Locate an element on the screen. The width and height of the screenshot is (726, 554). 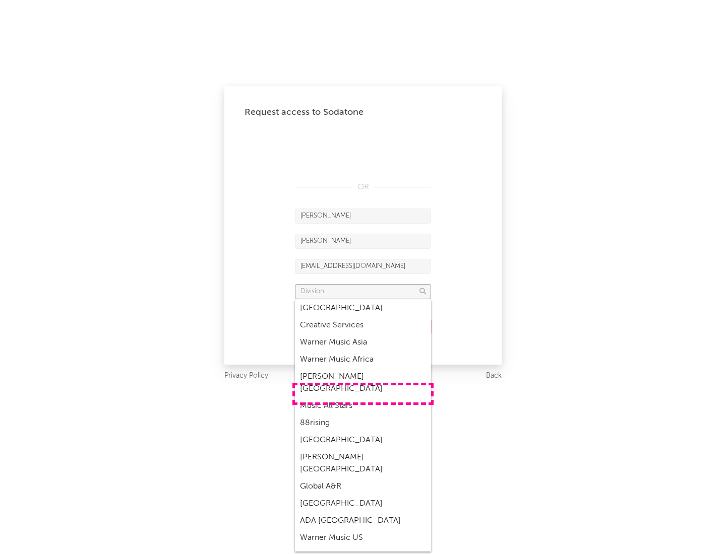
input: First Name is located at coordinates (363, 216).